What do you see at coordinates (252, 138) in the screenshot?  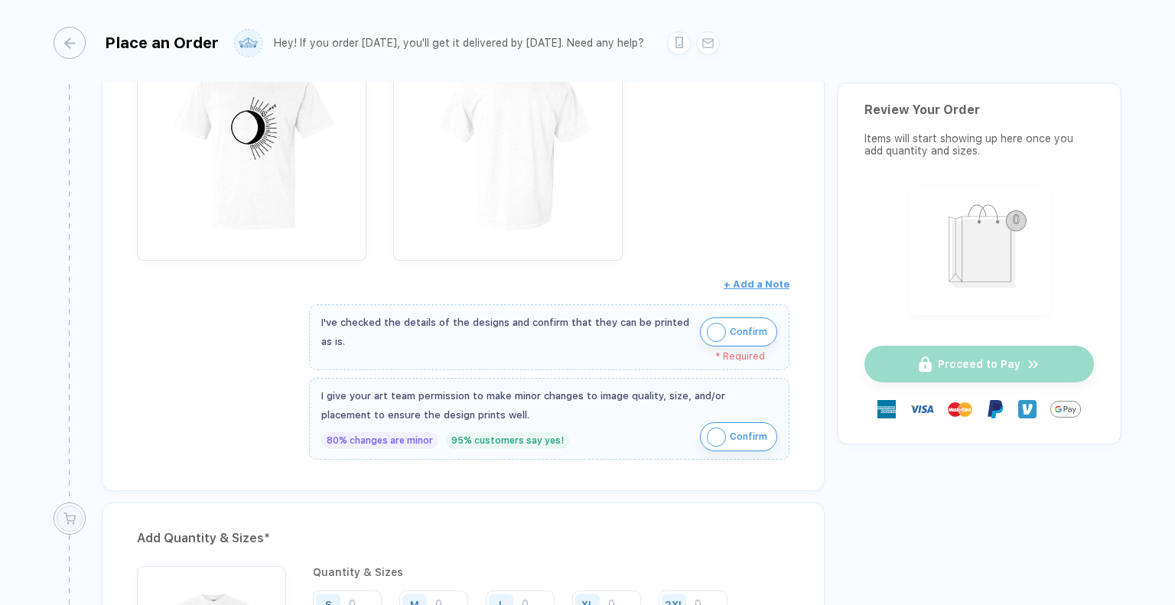 I see `img: 1695224385808qczsn_nt_front.png` at bounding box center [252, 138].